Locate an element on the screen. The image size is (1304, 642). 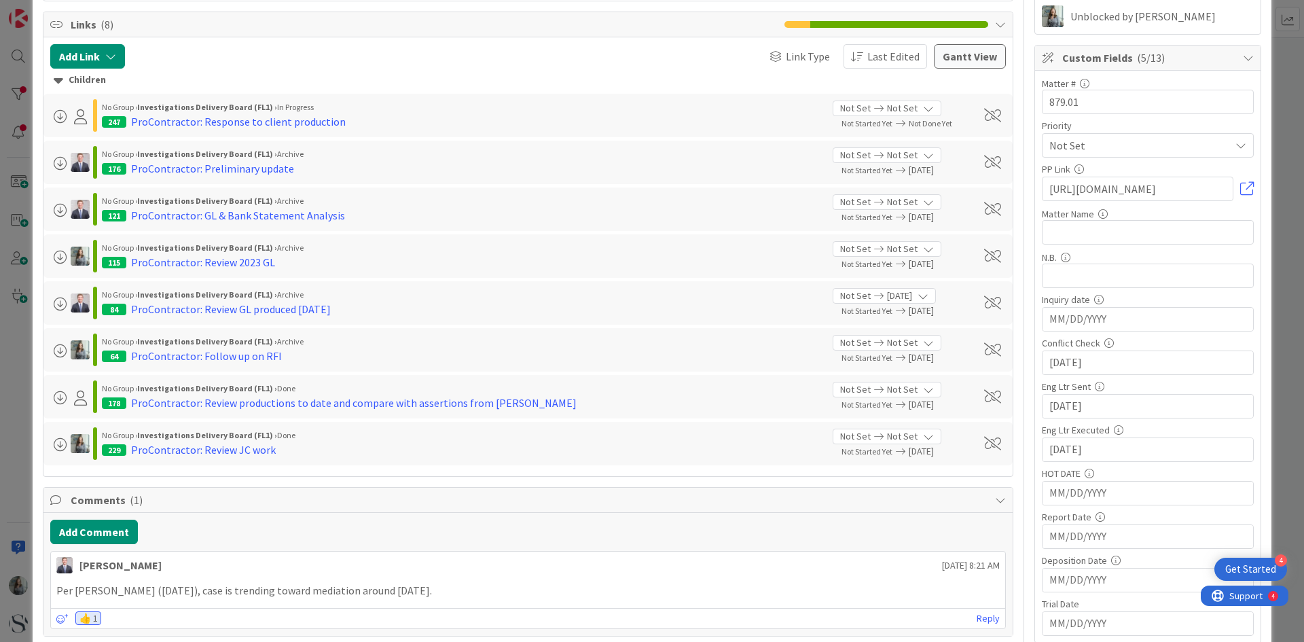
div: 176 is located at coordinates (114, 168).